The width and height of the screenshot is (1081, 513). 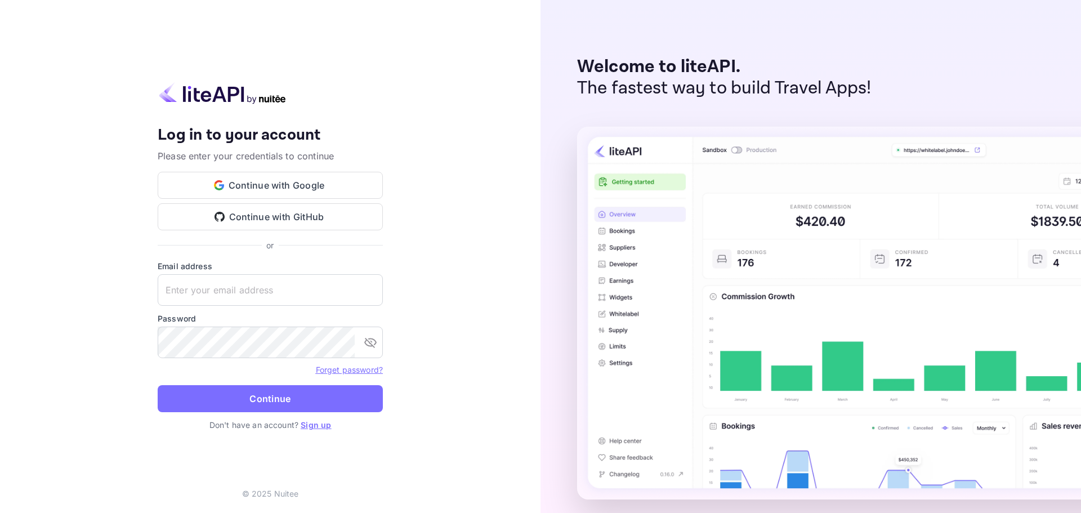 What do you see at coordinates (270, 245) in the screenshot?
I see `p: or` at bounding box center [270, 245].